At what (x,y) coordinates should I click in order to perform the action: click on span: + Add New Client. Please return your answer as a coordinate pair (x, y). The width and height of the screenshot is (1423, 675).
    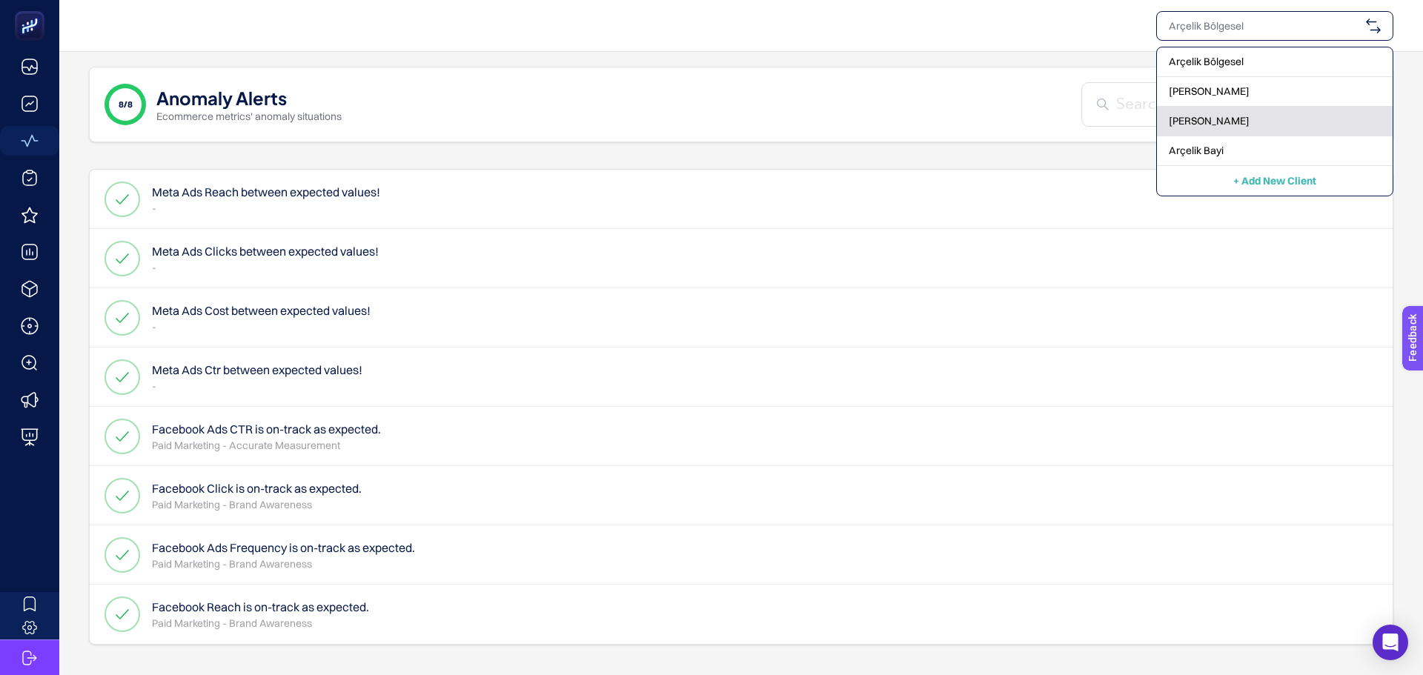
    Looking at the image, I should click on (1275, 181).